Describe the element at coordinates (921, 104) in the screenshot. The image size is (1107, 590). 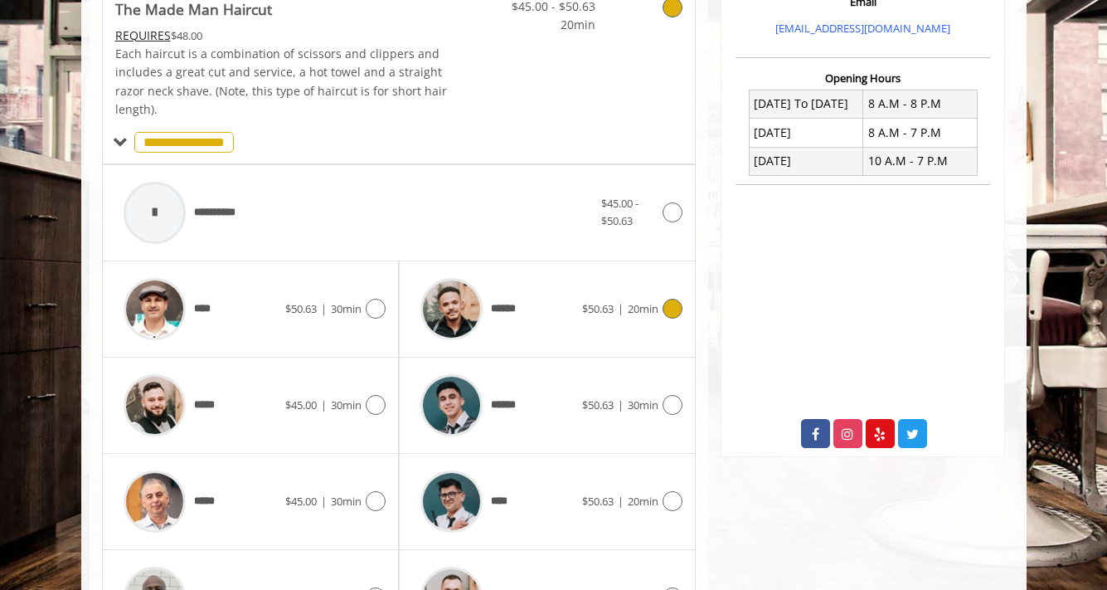
I see `td: 8 A.M - 8 P.M` at that location.